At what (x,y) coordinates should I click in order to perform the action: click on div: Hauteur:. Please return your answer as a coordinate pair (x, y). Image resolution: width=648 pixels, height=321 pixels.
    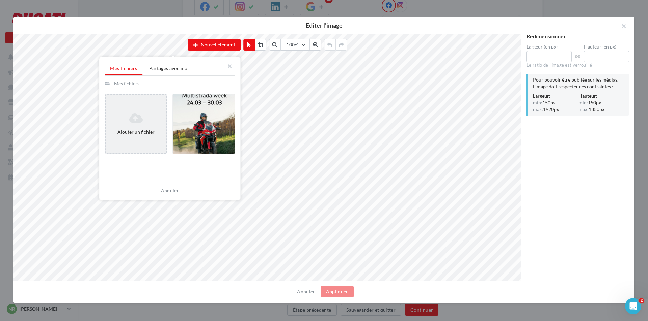
    Looking at the image, I should click on (601, 96).